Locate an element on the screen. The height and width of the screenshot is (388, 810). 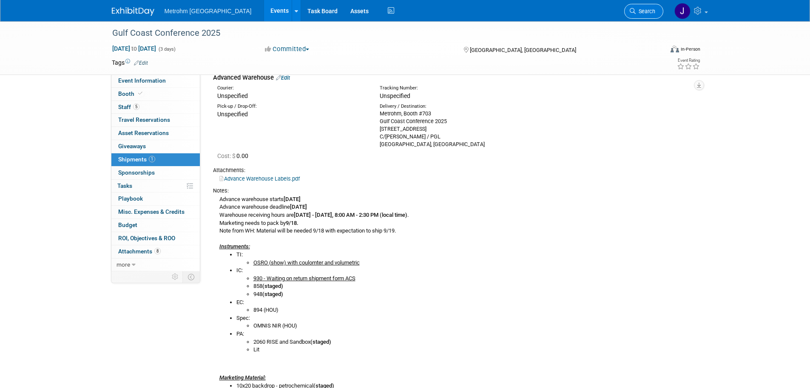
span: Booth is located at coordinates (131, 94).